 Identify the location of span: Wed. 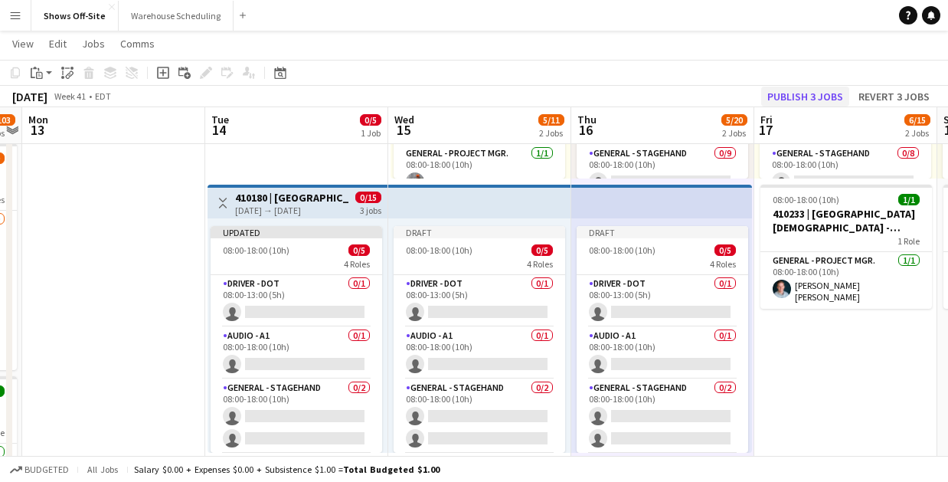
(404, 119).